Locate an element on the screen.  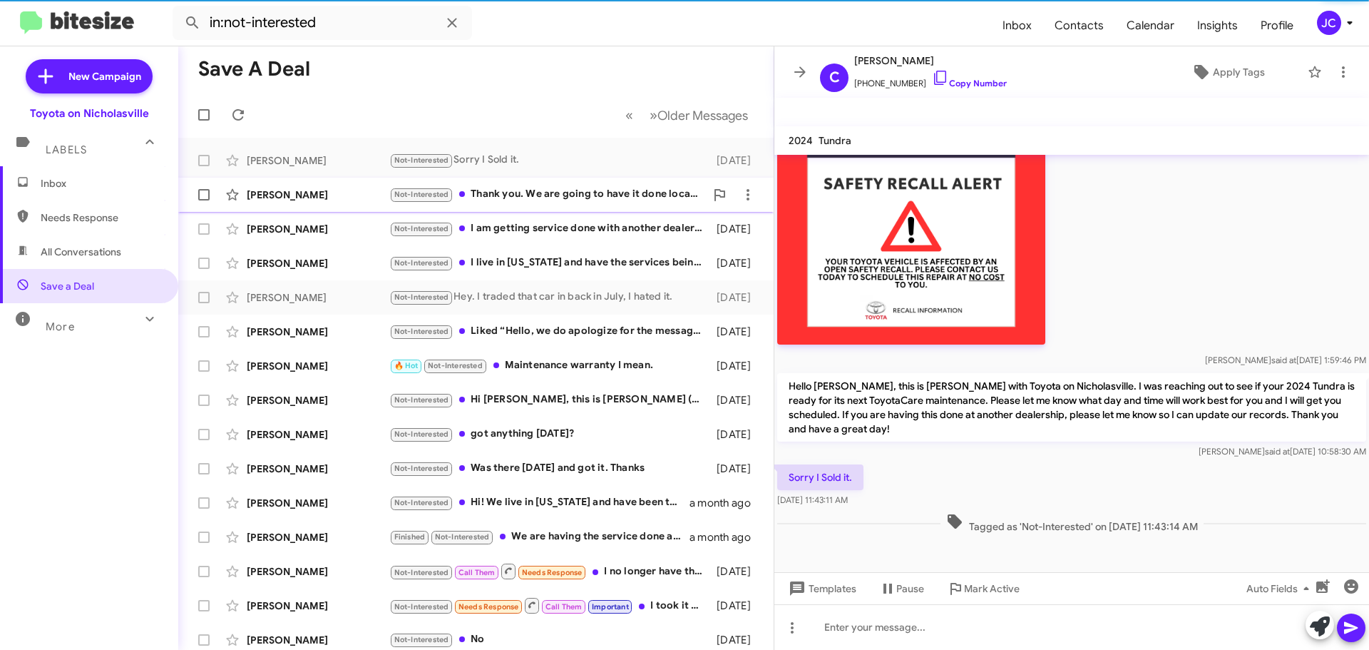
nav: Page navigation example is located at coordinates (687, 115).